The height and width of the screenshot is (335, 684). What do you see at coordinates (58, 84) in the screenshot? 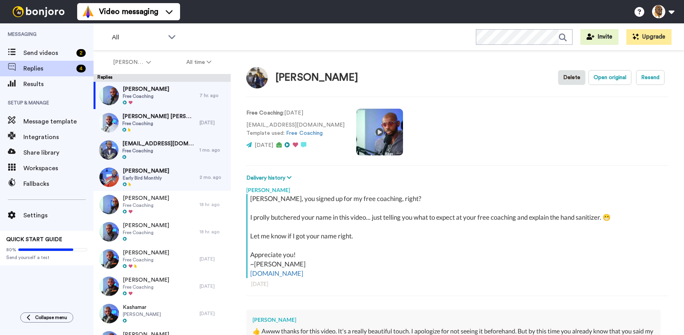
I see `span: Results` at bounding box center [58, 84].